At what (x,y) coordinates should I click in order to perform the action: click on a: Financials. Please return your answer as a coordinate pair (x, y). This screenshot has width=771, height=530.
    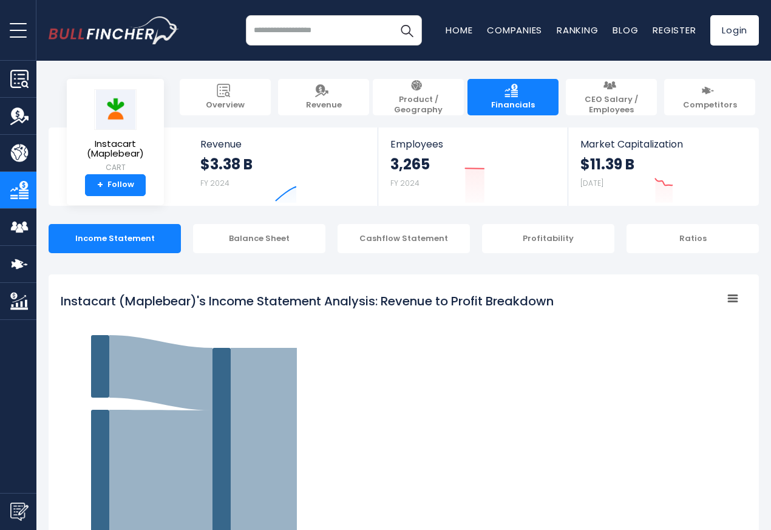
    Looking at the image, I should click on (513, 97).